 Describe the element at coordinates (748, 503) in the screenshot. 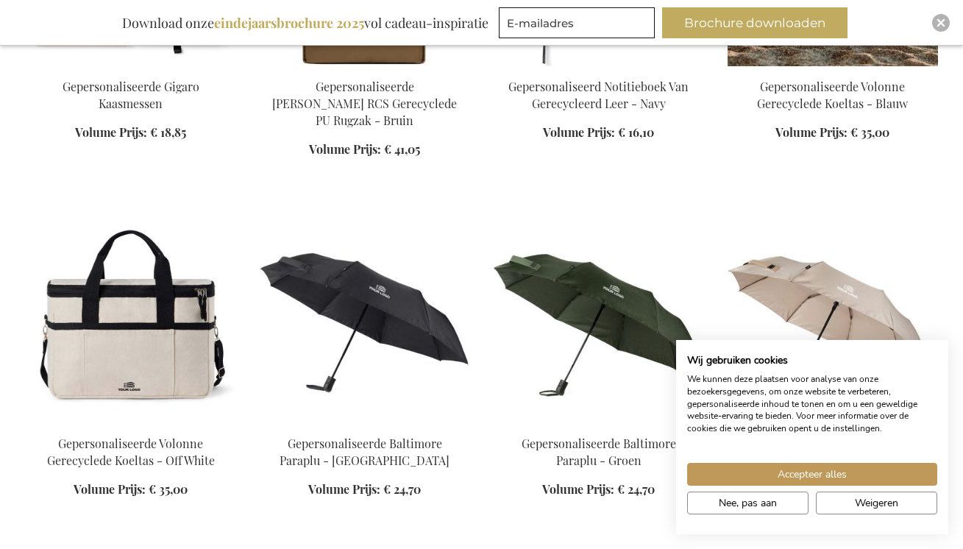

I see `span: Nee, pas aan` at that location.